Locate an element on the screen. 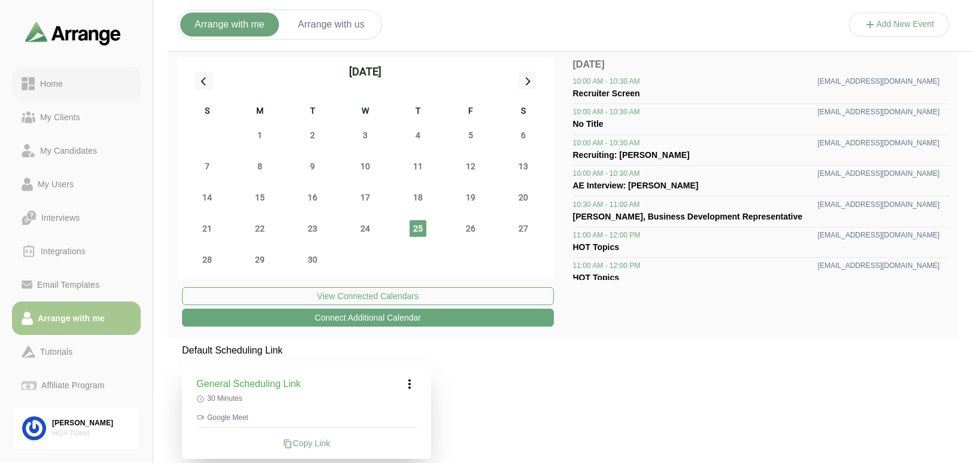 Image resolution: width=973 pixels, height=463 pixels. h3: General Scheduling Link is located at coordinates (248, 384).